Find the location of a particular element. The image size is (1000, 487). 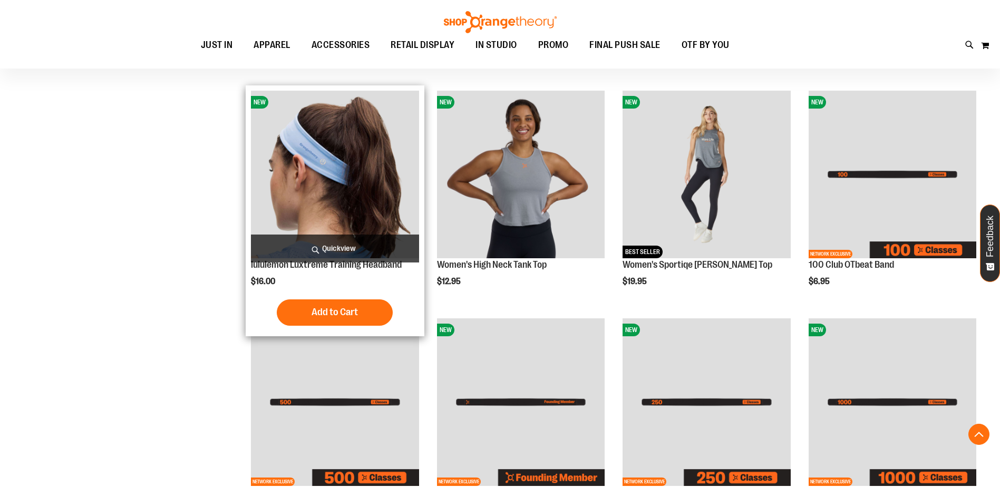

img: Image of 1000 Club OTbeat Band is located at coordinates (892, 402).